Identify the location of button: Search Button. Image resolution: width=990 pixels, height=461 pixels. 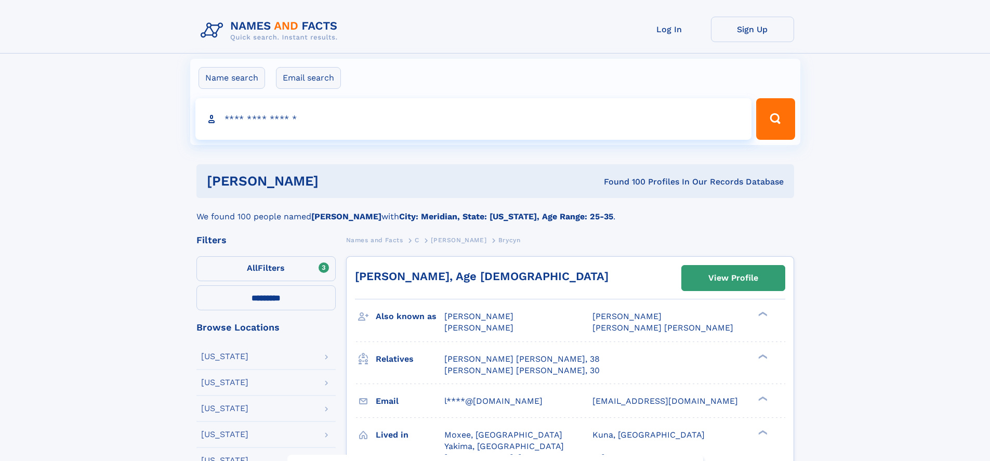
(775, 119).